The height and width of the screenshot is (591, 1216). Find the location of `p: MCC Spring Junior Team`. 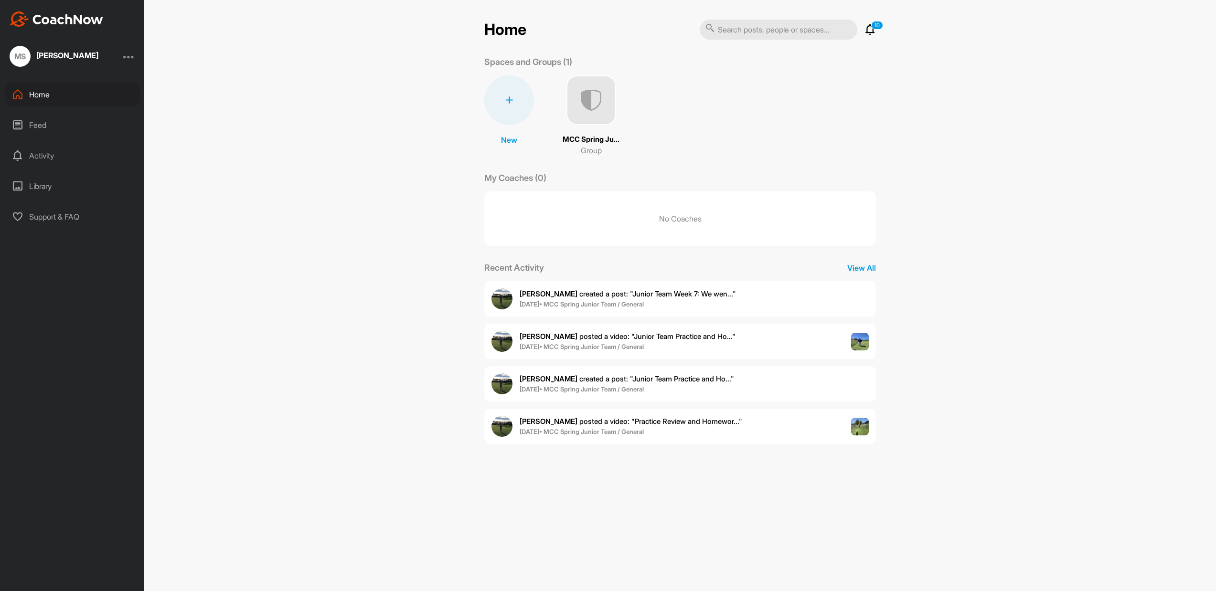

p: MCC Spring Junior Team is located at coordinates (591, 139).